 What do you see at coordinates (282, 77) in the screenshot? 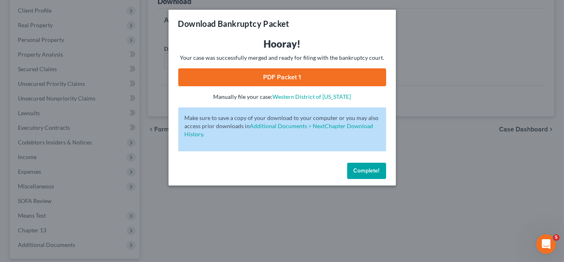
I see `a: PDF Packet 1` at bounding box center [282, 77].